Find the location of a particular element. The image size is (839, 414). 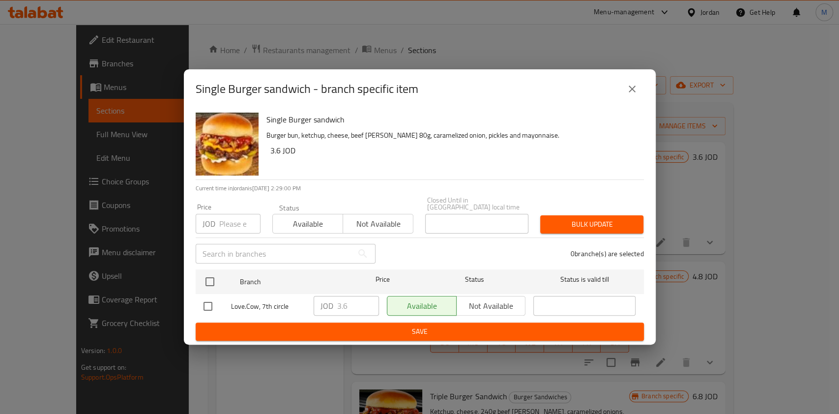

h6: Single Burger sandwich is located at coordinates (451, 119).